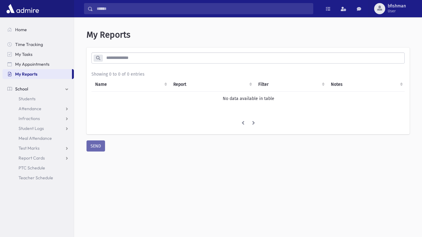 The height and width of the screenshot is (237, 422). Describe the element at coordinates (212, 85) in the screenshot. I see `th: Report: activate to sort column ascending` at that location.